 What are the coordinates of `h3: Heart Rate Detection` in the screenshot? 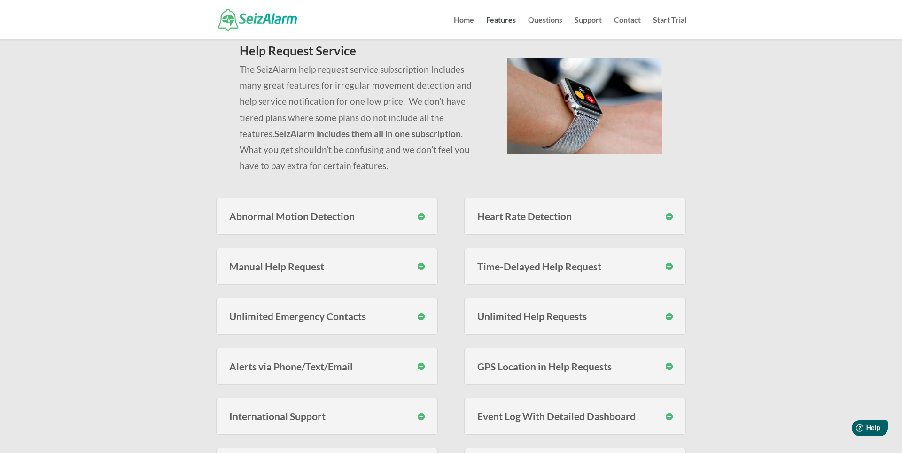 It's located at (575, 216).